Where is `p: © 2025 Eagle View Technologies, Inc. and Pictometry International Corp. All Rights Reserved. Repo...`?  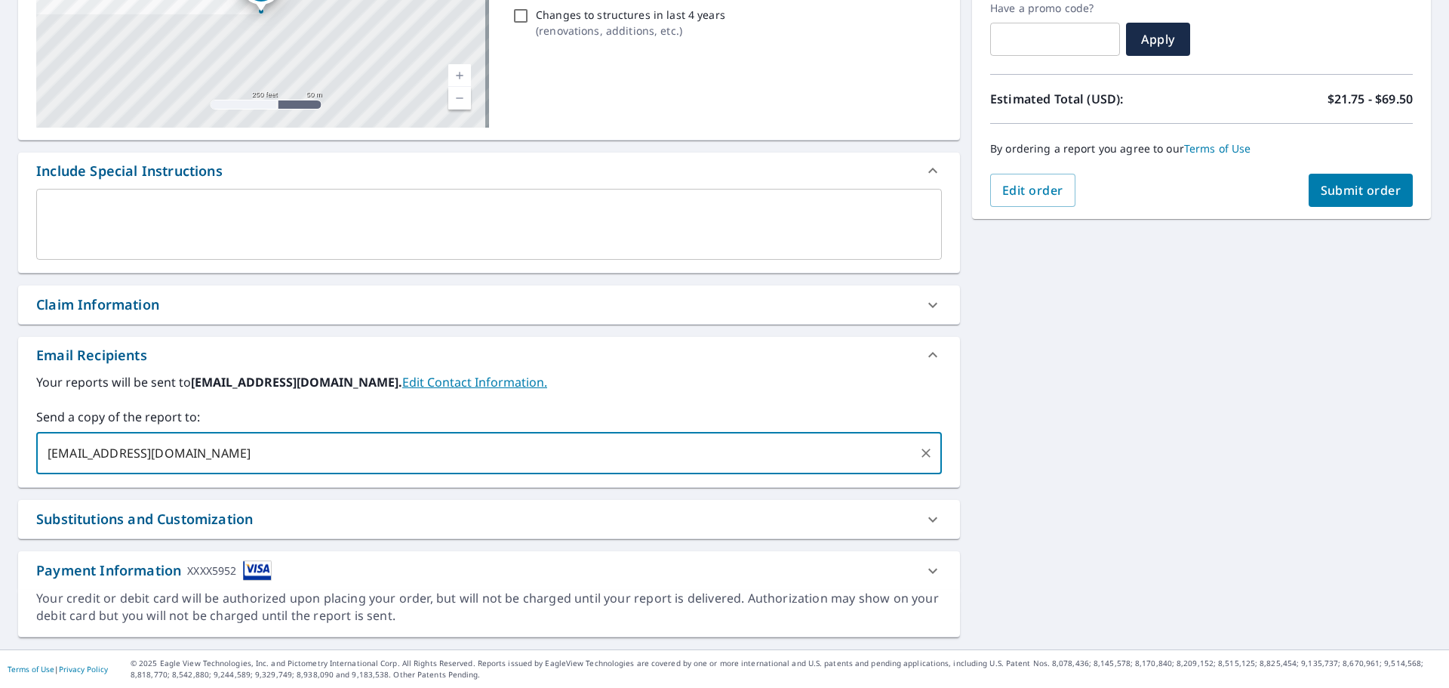 p: © 2025 Eagle View Technologies, Inc. and Pictometry International Corp. All Rights Reserved. Repo... is located at coordinates (786, 669).